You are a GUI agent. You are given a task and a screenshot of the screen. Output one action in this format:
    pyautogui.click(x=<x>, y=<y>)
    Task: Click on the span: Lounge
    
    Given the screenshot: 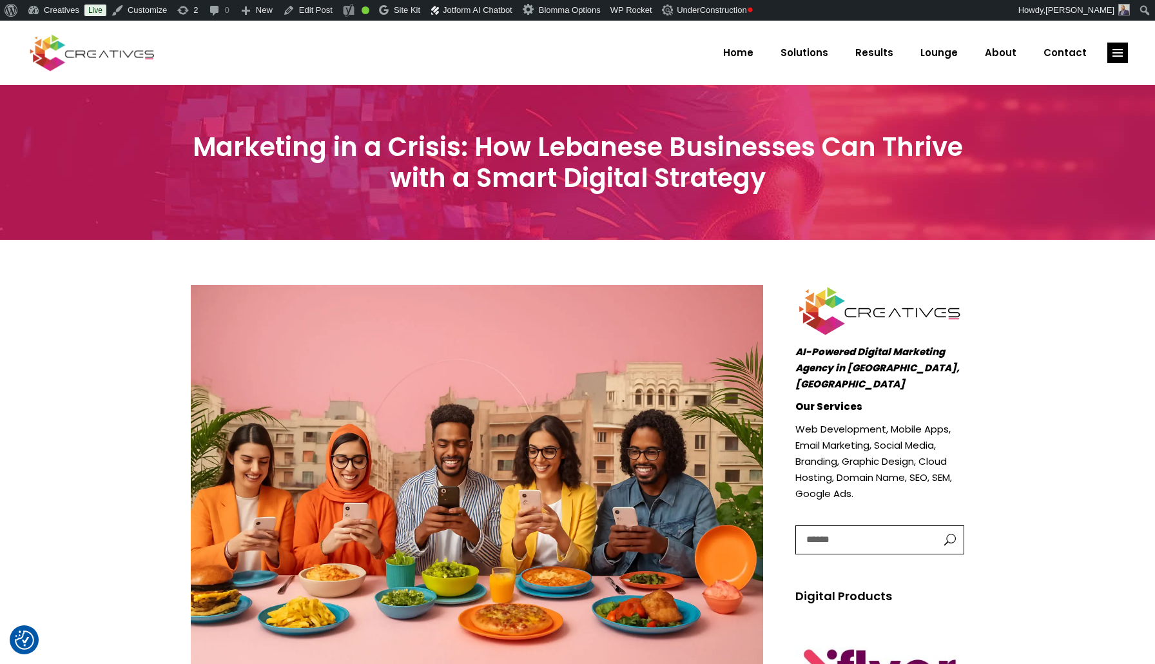 What is the action you would take?
    pyautogui.click(x=939, y=53)
    